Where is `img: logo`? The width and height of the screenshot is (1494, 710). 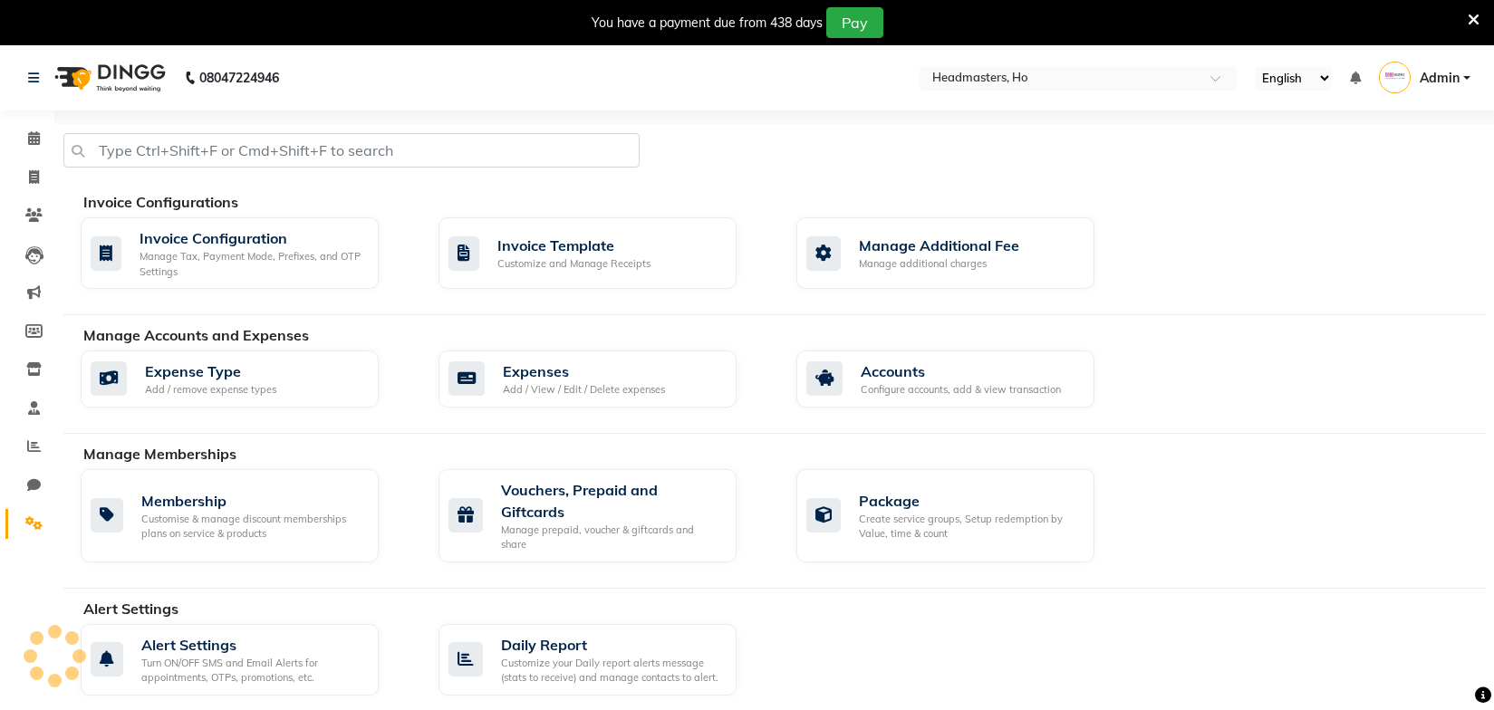 img: logo is located at coordinates (108, 78).